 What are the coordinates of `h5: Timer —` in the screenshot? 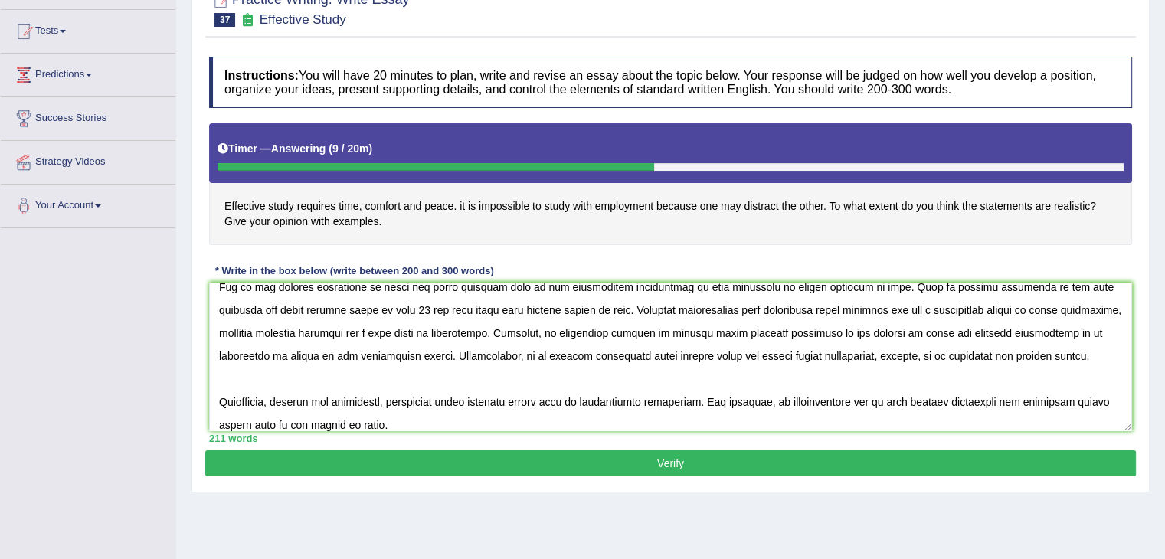 It's located at (295, 149).